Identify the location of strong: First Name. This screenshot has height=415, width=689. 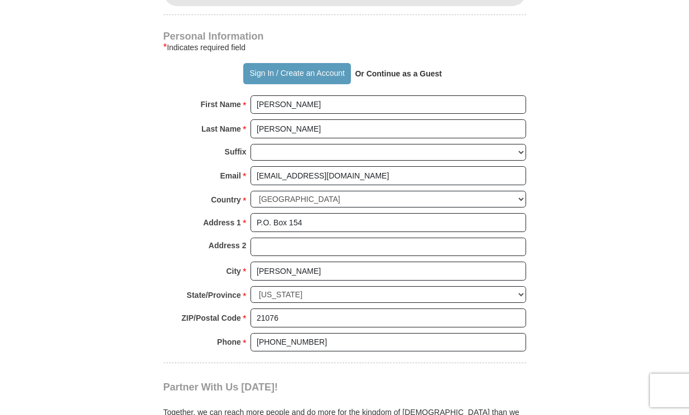
(221, 104).